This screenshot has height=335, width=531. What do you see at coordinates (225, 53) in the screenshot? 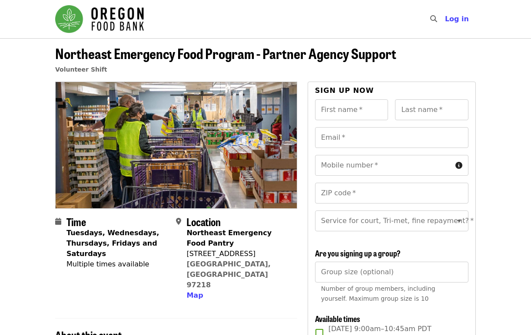
I see `span: Northeast Emergency Food Program - Partner Agency Support` at bounding box center [225, 53].